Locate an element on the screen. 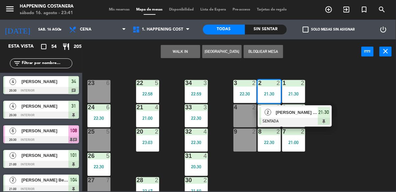 The image size is (396, 192). span: Tarjetas de regalo is located at coordinates (272, 10).